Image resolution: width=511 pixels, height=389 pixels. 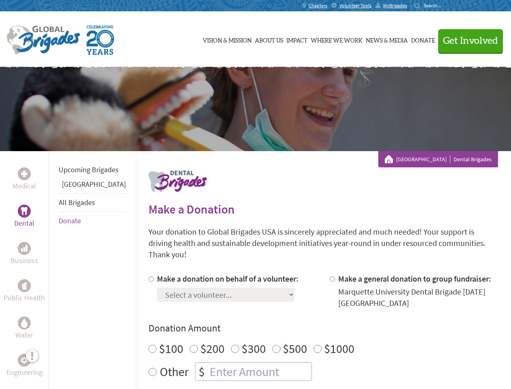 I want to click on a: Impact, so click(x=297, y=39).